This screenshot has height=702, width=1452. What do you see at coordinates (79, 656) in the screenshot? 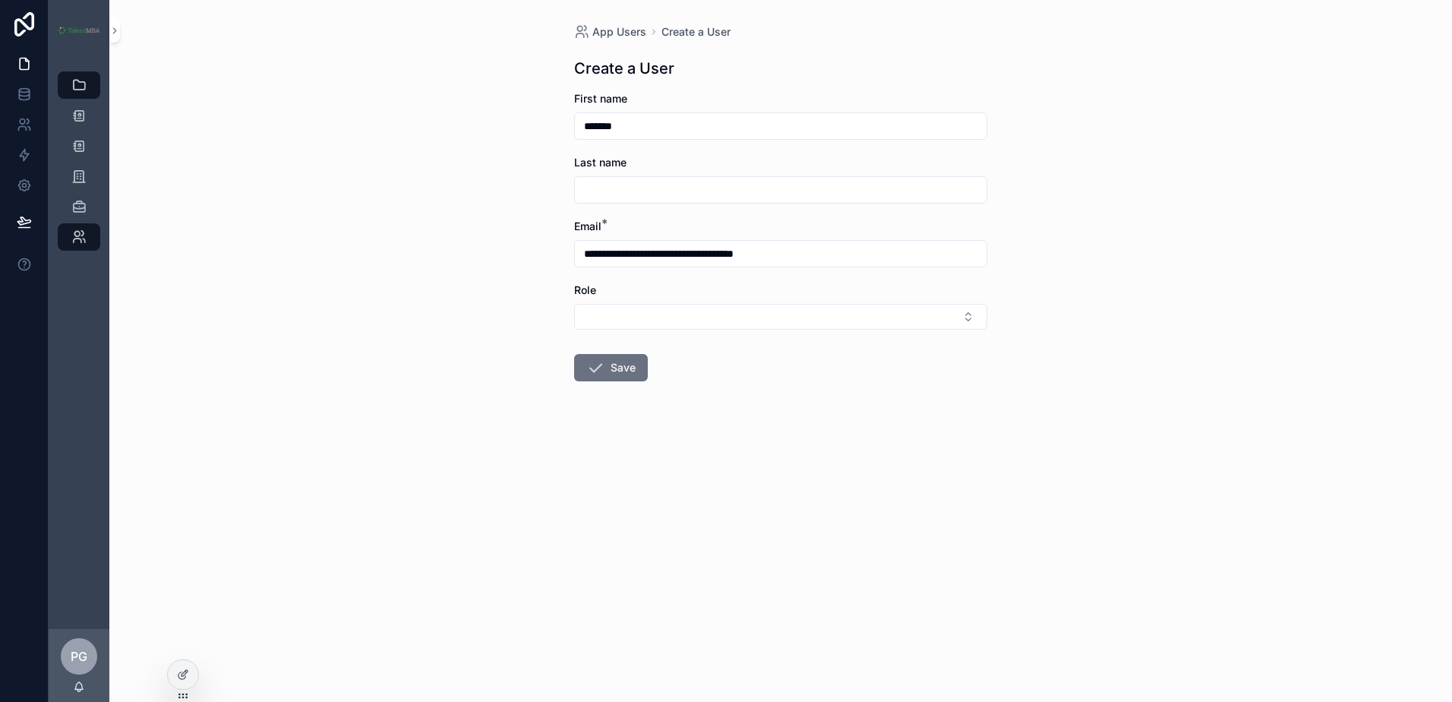
I see `span: PG` at bounding box center [79, 656].